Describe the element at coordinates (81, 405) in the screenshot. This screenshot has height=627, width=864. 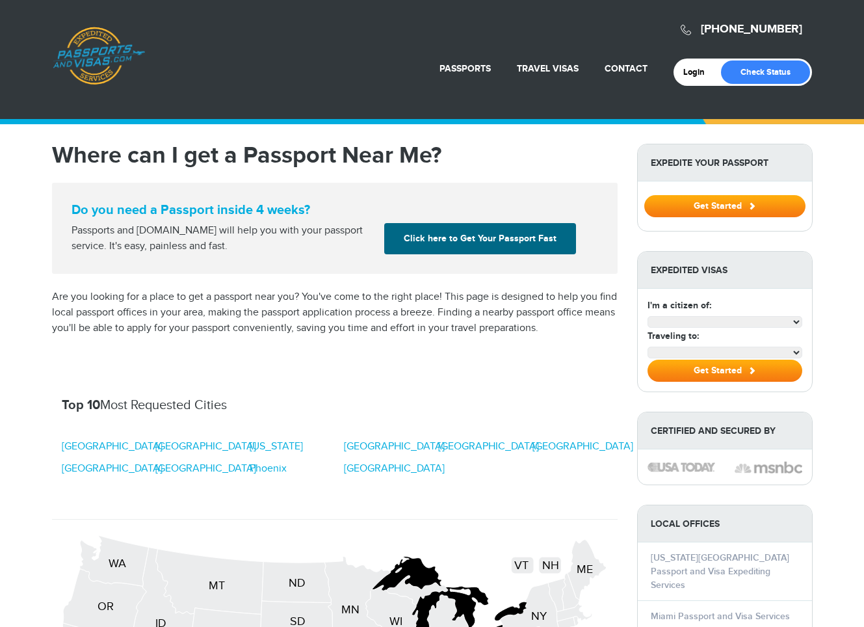
I see `strong: Top 10` at that location.